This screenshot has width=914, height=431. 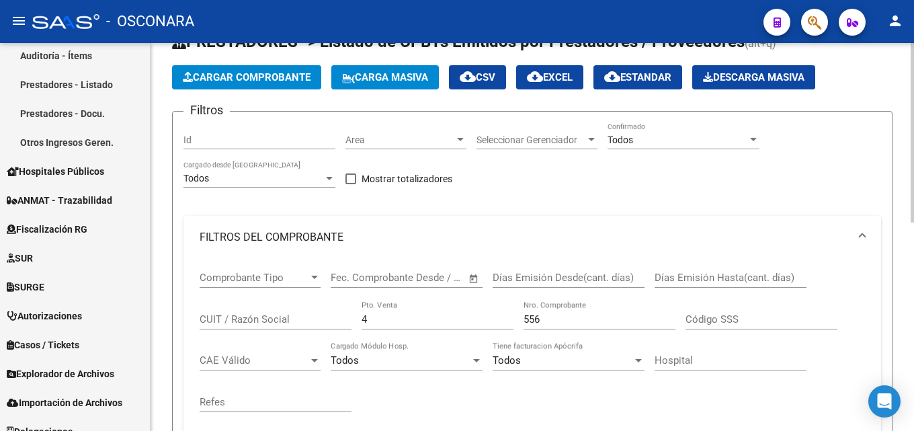 I want to click on span: Descarga Masiva, so click(x=753, y=77).